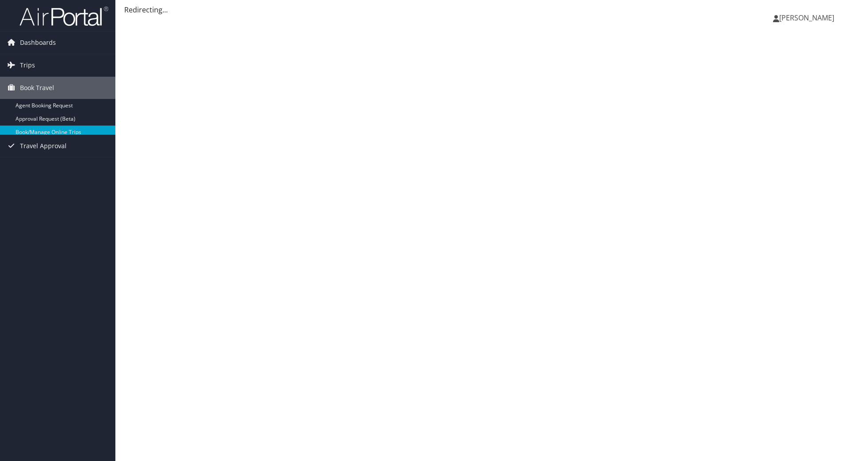  What do you see at coordinates (483, 10) in the screenshot?
I see `div: Redirecting...` at bounding box center [483, 10].